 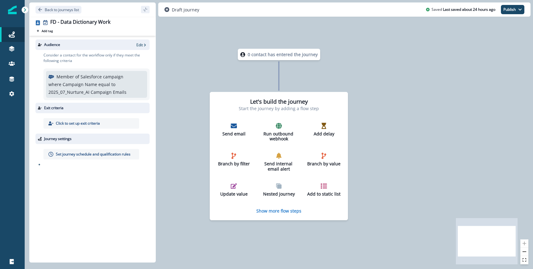 I want to click on p: Saved, so click(x=437, y=10).